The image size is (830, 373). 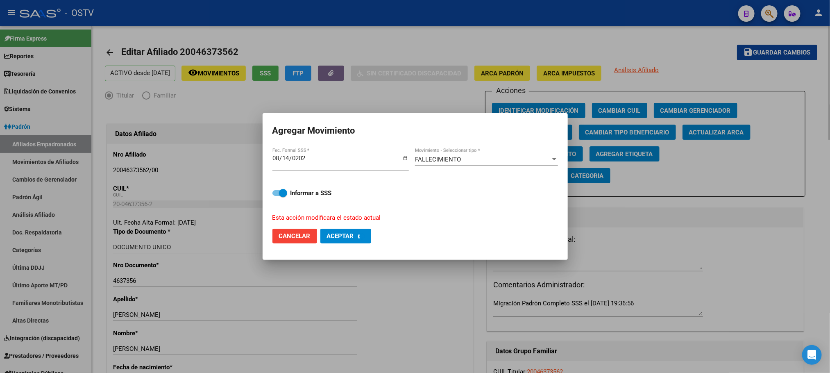 What do you see at coordinates (812, 355) in the screenshot?
I see `div: Open Intercom Messenger` at bounding box center [812, 355].